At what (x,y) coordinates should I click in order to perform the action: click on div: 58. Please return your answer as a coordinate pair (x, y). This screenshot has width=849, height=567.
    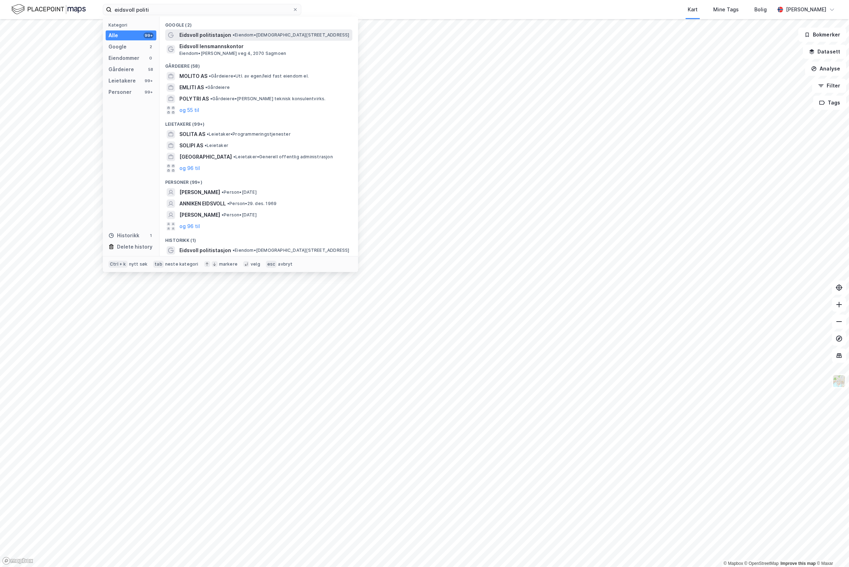
    Looking at the image, I should click on (151, 69).